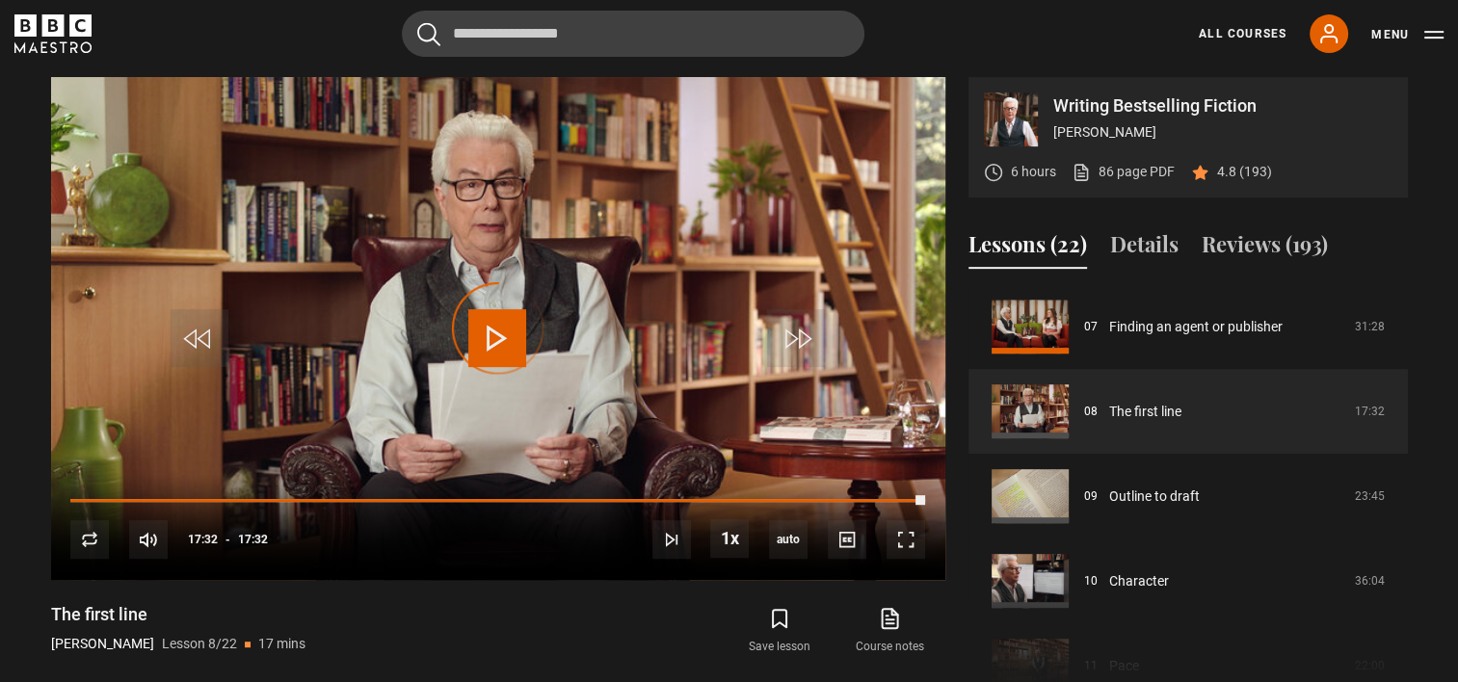 Image resolution: width=1458 pixels, height=682 pixels. Describe the element at coordinates (906, 540) in the screenshot. I see `button: Fullscreen` at that location.